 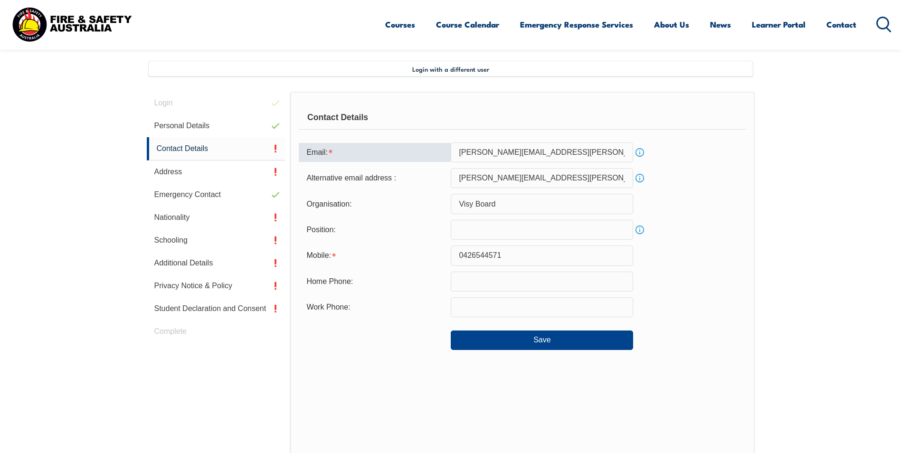 I want to click on div: Mobile is required., so click(x=375, y=256).